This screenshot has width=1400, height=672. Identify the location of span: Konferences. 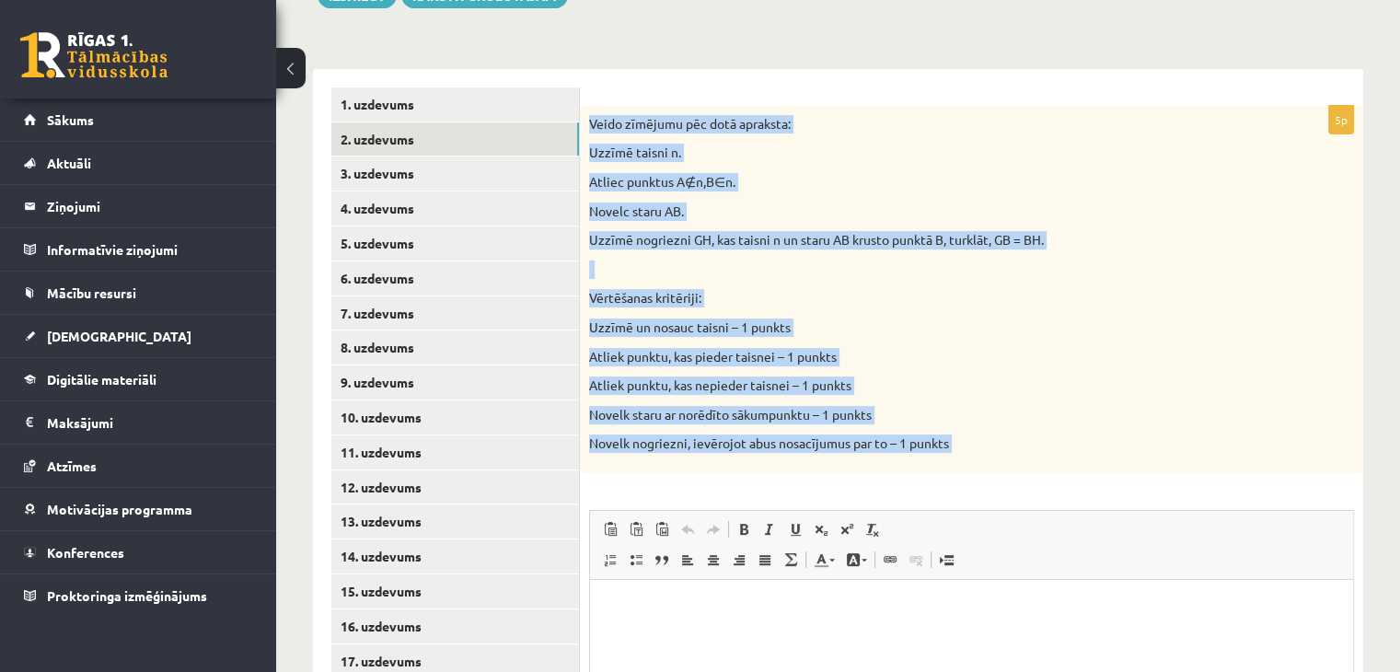
(86, 552).